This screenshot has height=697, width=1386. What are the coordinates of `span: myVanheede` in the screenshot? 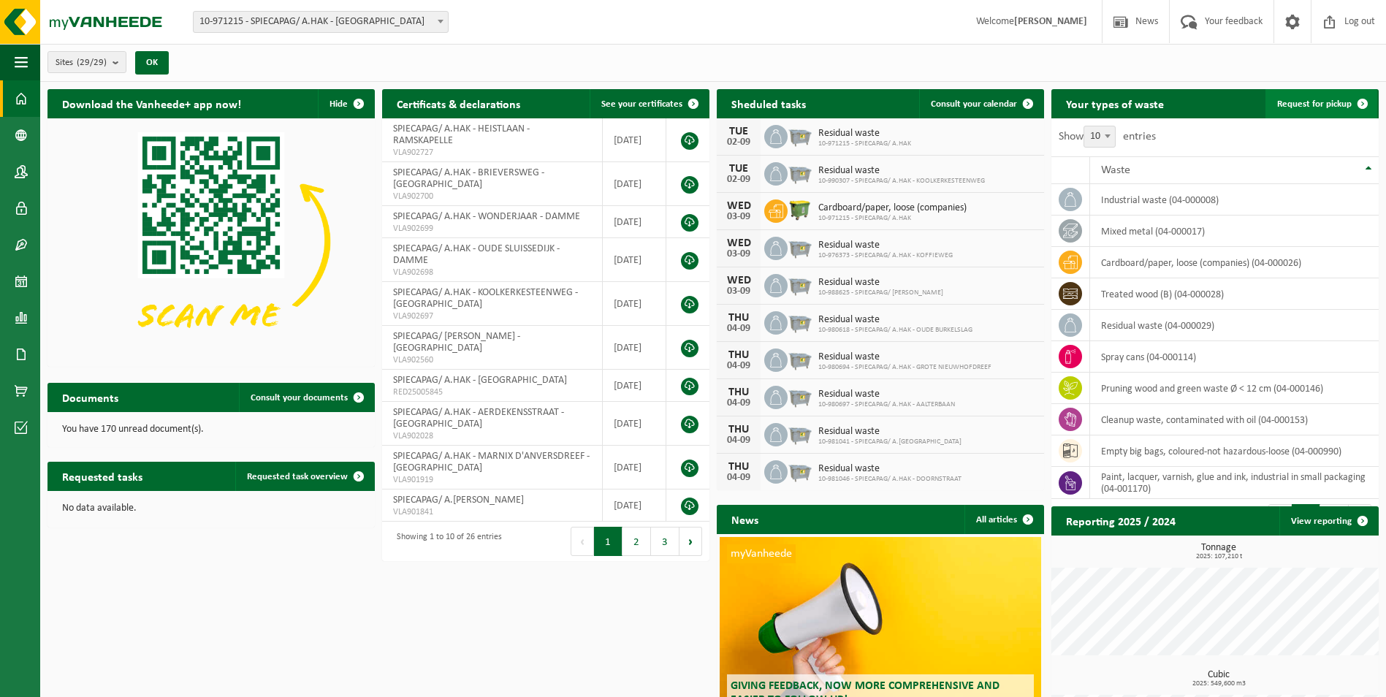 It's located at (761, 554).